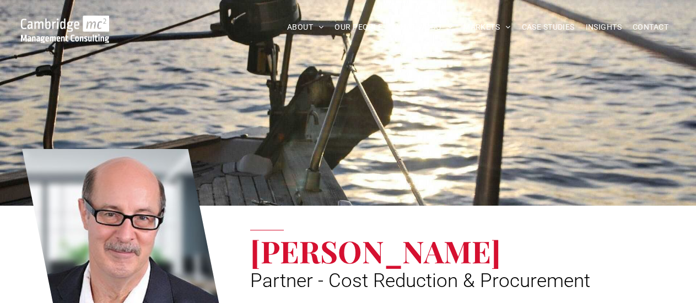 The image size is (696, 303). Describe the element at coordinates (650, 27) in the screenshot. I see `a: CONTACT` at that location.